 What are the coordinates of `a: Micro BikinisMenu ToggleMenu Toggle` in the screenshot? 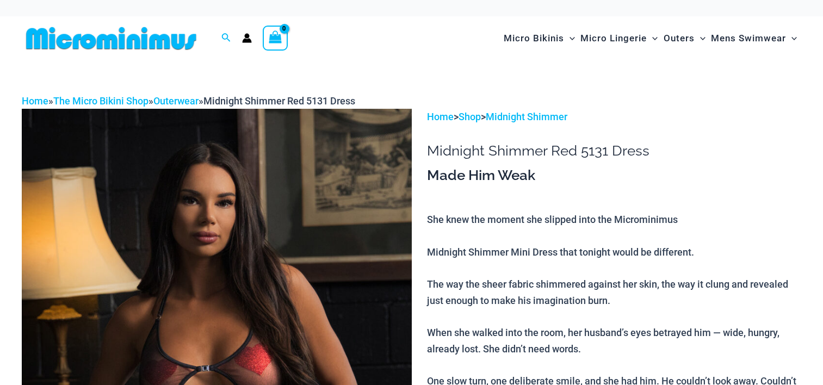 It's located at (539, 38).